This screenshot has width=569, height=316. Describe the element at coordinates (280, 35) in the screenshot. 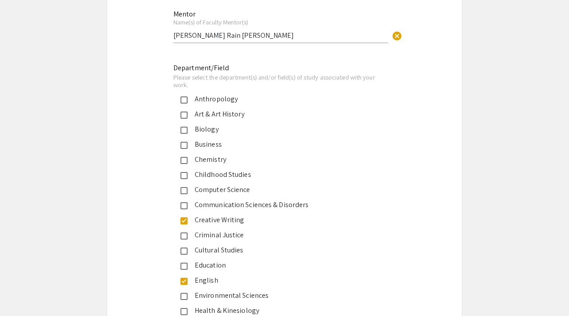

I see `input: Type Here` at that location.